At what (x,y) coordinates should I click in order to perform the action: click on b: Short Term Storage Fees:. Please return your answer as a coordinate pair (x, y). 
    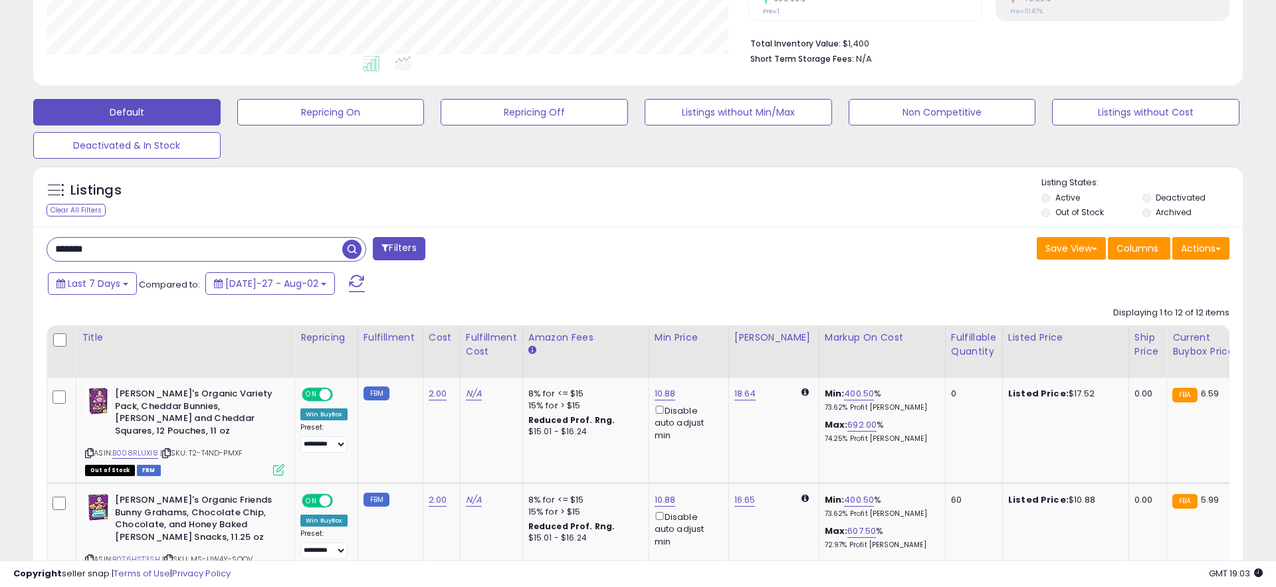
    Looking at the image, I should click on (802, 58).